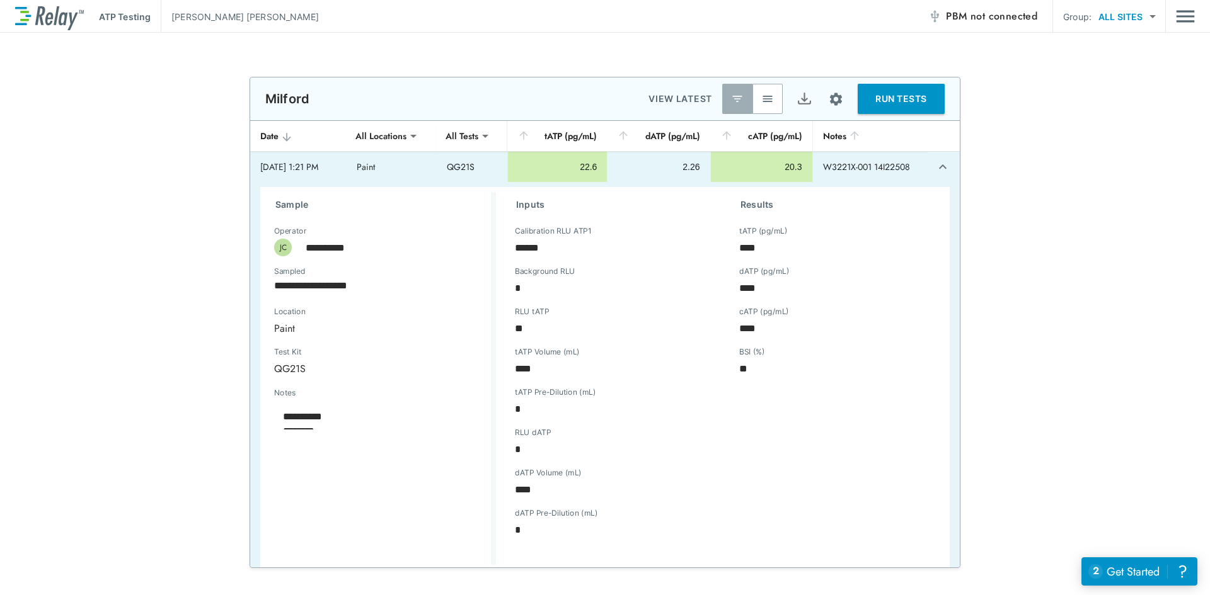 This screenshot has height=595, width=1210. What do you see at coordinates (901, 99) in the screenshot?
I see `button: RUN TESTS` at bounding box center [901, 99].